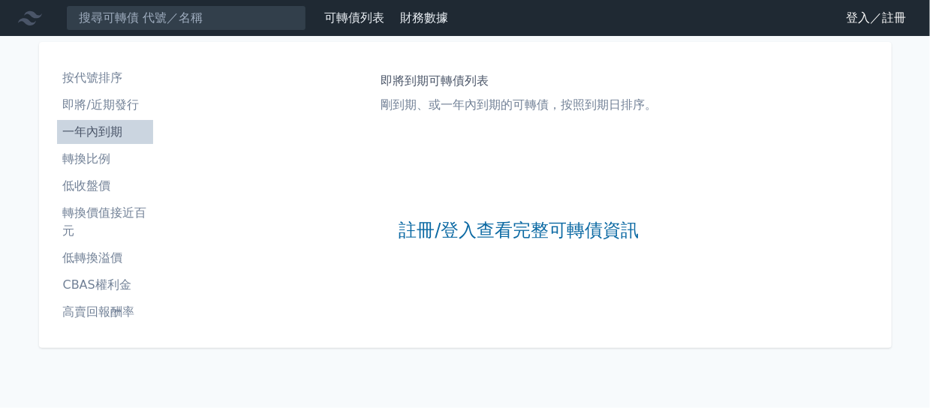  Describe the element at coordinates (105, 159) in the screenshot. I see `li: 轉換比例` at that location.